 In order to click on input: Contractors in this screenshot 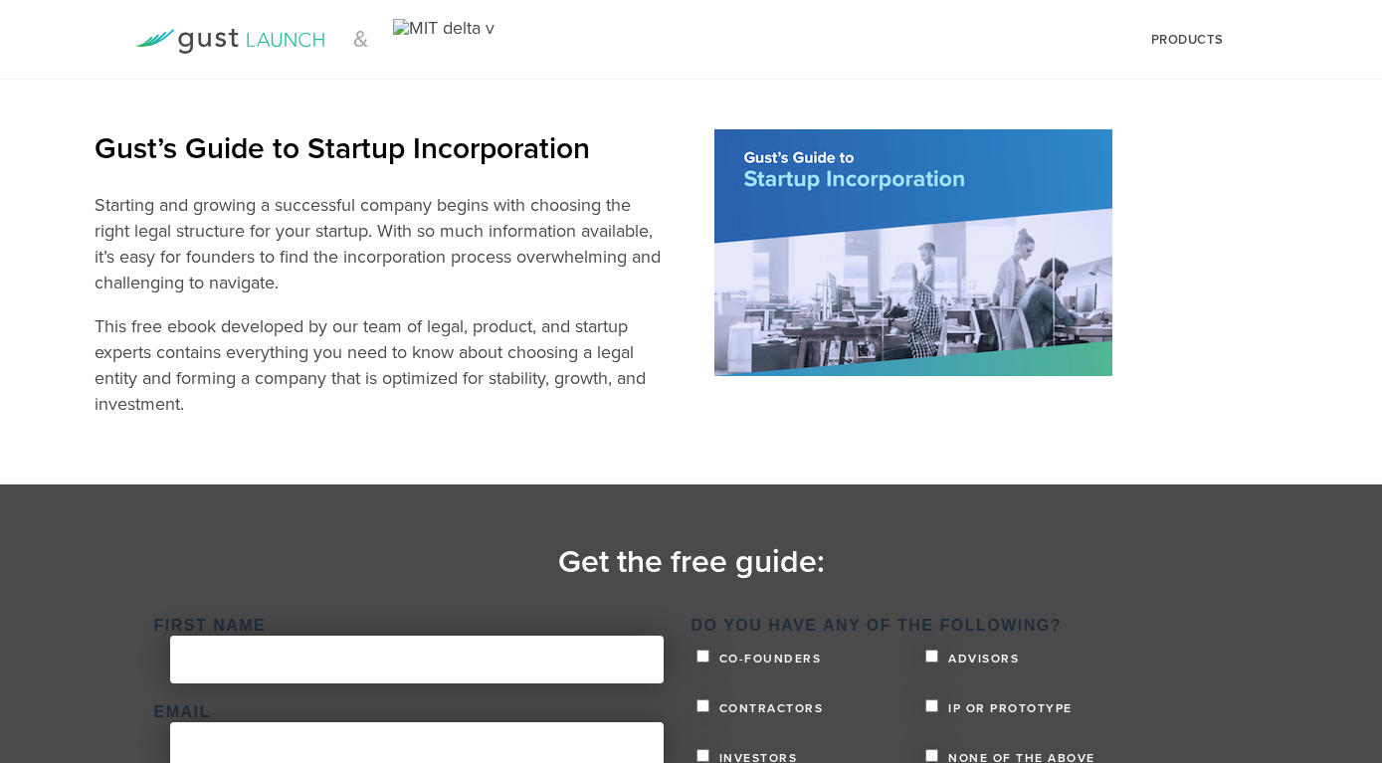, I will do `click(702, 705)`.